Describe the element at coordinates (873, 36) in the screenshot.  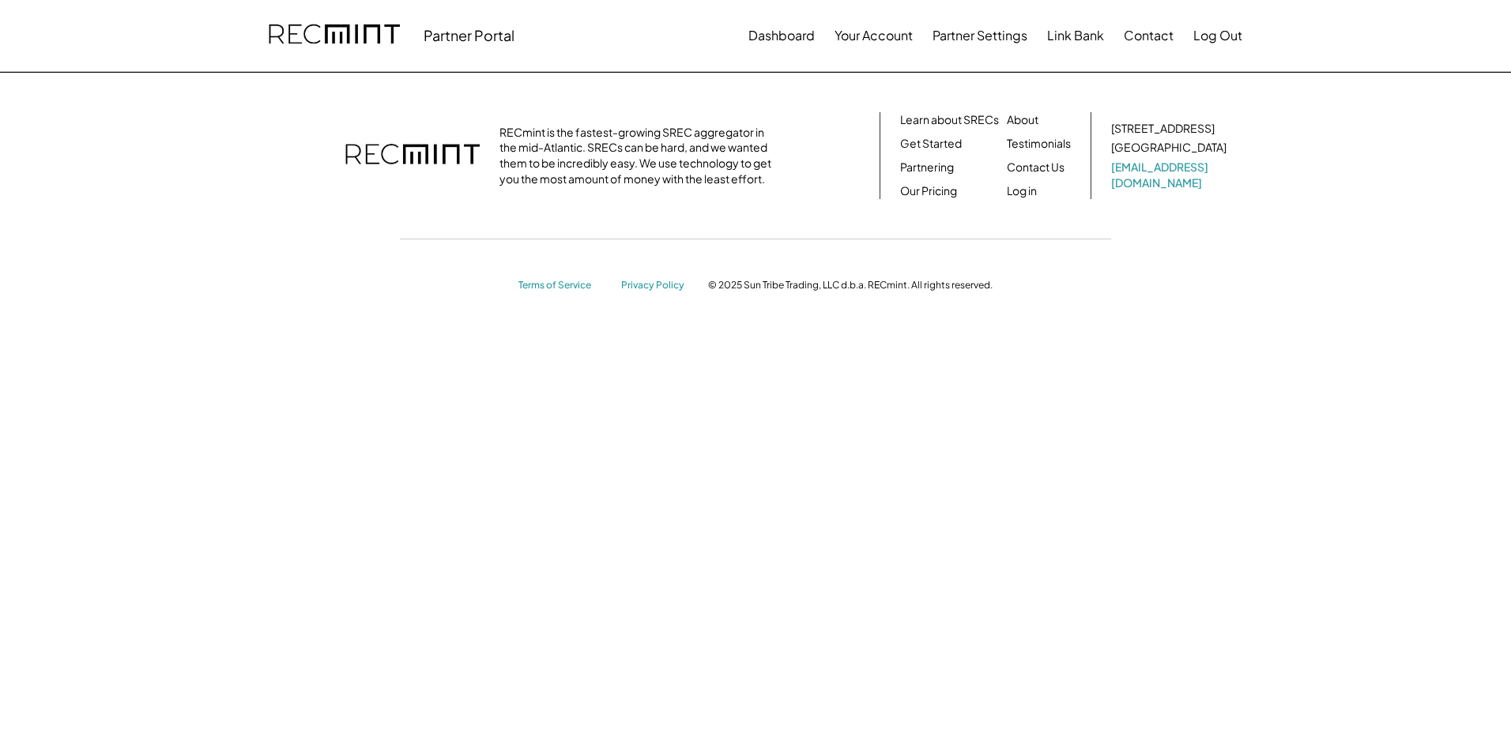
I see `button: Your Account` at that location.